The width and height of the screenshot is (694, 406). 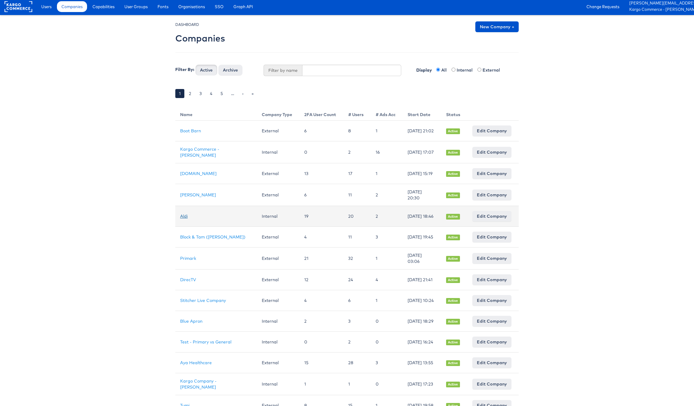 I want to click on th: # Users, so click(x=357, y=114).